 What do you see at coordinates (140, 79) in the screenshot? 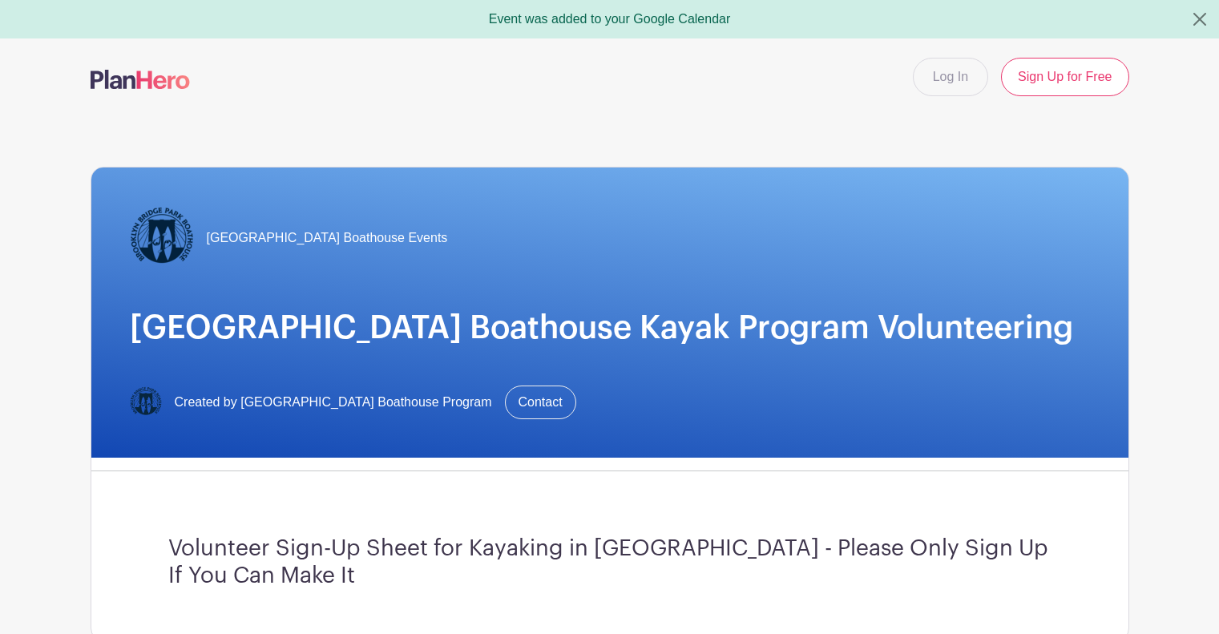
I see `img: logo-507f7623f17ff9eddc593b1ce0a138ce2505c220e1c5a4e2b4648c50719b7d32.svg` at bounding box center [140, 79].